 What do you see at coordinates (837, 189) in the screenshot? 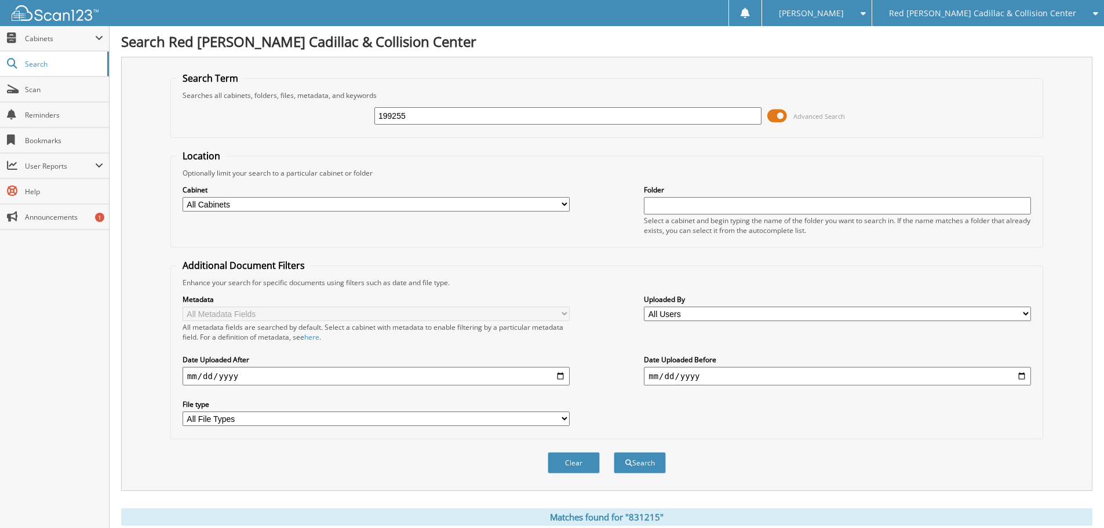
I see `label: Folder` at bounding box center [837, 189].